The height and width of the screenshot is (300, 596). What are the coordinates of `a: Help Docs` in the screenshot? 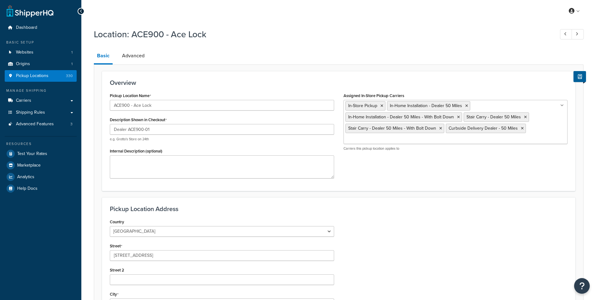 It's located at (41, 188).